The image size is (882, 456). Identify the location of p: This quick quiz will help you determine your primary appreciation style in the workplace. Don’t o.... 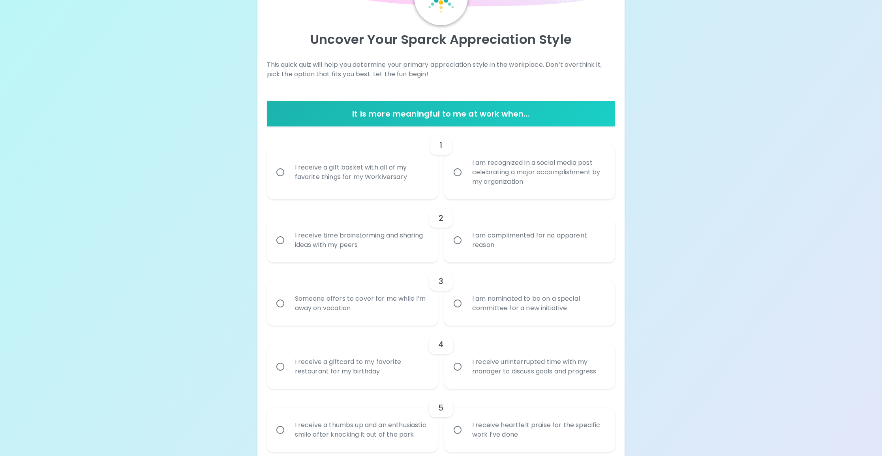
(441, 69).